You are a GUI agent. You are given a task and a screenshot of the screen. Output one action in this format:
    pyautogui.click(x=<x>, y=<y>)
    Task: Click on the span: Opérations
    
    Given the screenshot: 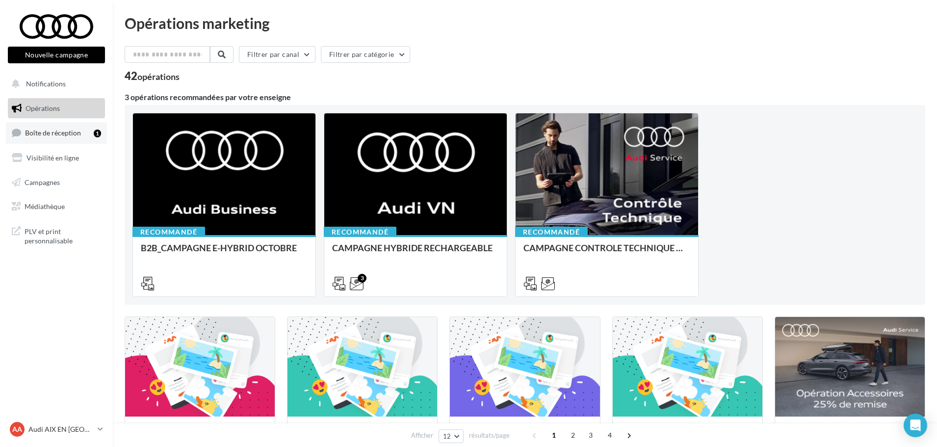 What is the action you would take?
    pyautogui.click(x=43, y=108)
    